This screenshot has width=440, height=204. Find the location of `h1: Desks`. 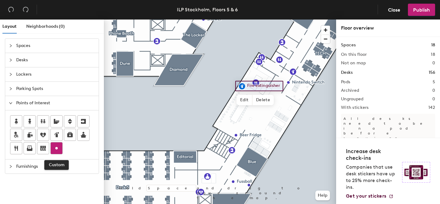

h1: Desks is located at coordinates (347, 73).